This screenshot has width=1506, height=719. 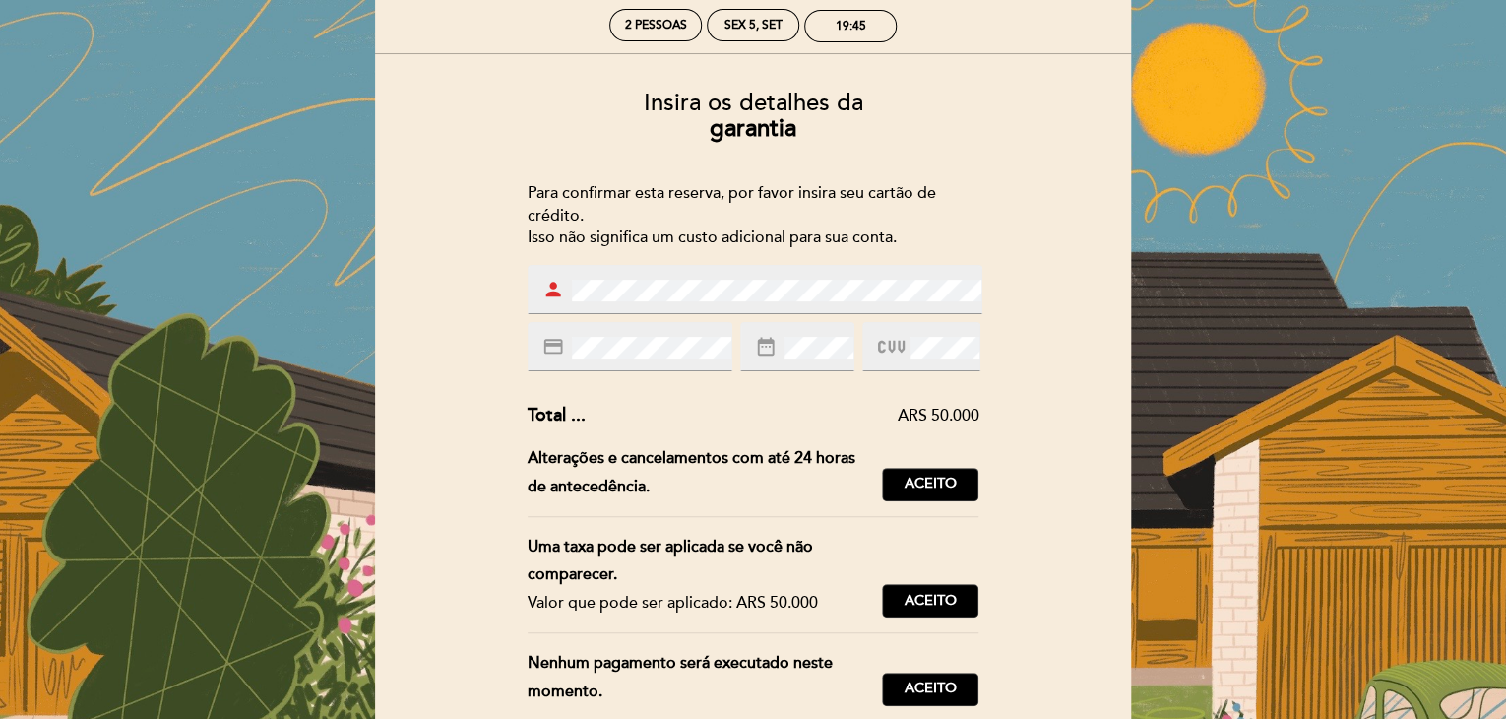 I want to click on i: date_range, so click(x=766, y=347).